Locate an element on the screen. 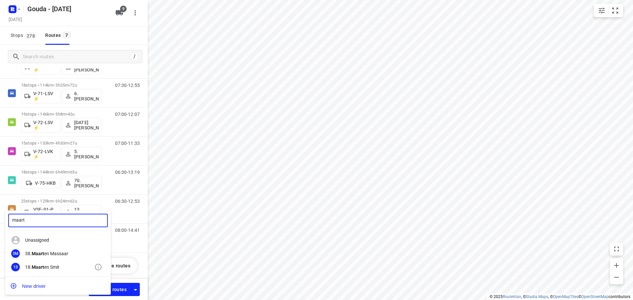 Image resolution: width=633 pixels, height=300 pixels. div: 18. en Smit is located at coordinates (60, 267).